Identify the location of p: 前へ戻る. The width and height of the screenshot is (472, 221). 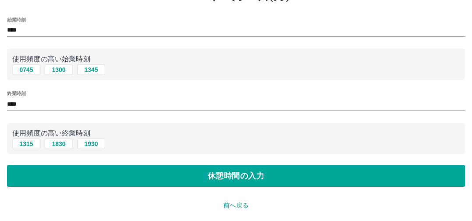
(236, 205).